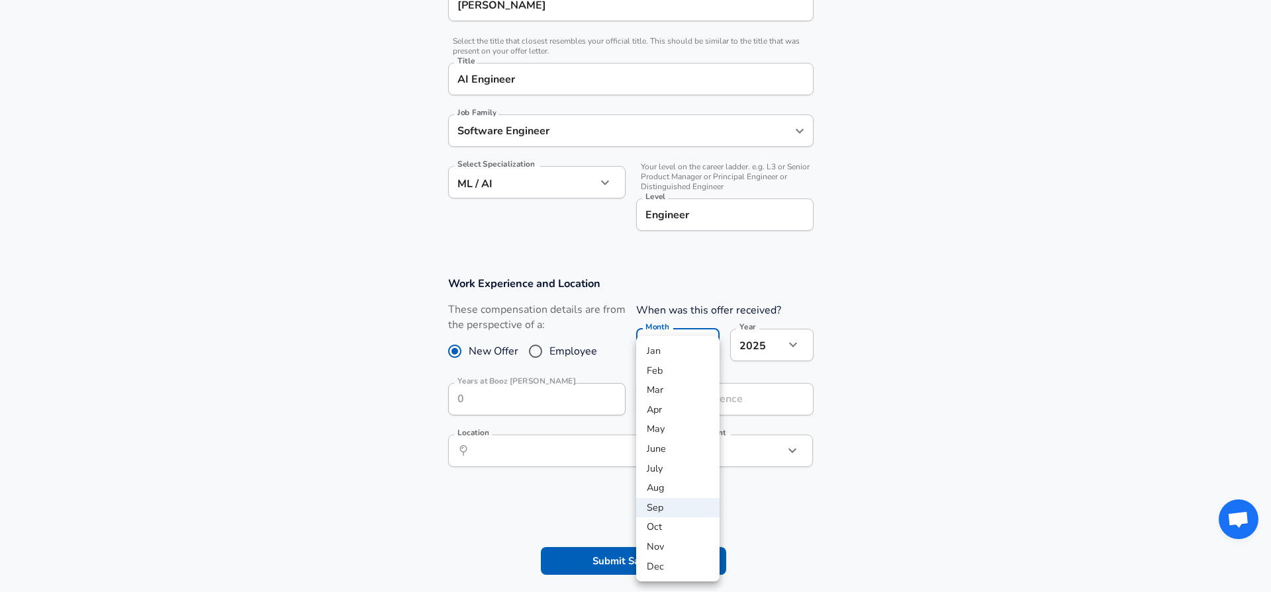 This screenshot has width=1271, height=592. What do you see at coordinates (1238, 520) in the screenshot?
I see `div: Open chat` at bounding box center [1238, 520].